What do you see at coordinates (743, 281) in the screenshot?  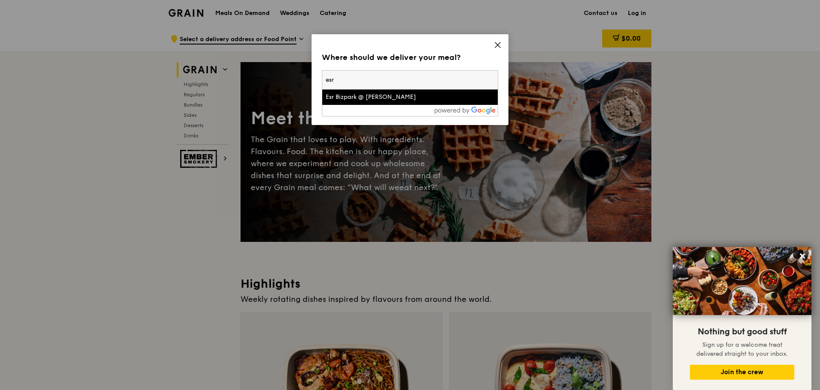 I see `img: DSC07876-Edit02-Large.jpeg` at bounding box center [743, 281].